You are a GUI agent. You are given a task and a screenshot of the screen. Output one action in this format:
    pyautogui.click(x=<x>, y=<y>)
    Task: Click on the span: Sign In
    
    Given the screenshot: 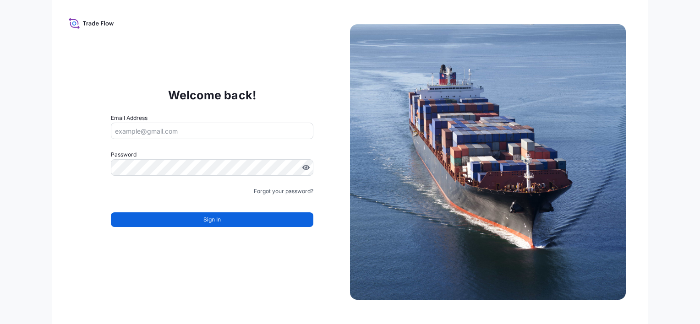 What is the action you would take?
    pyautogui.click(x=212, y=220)
    